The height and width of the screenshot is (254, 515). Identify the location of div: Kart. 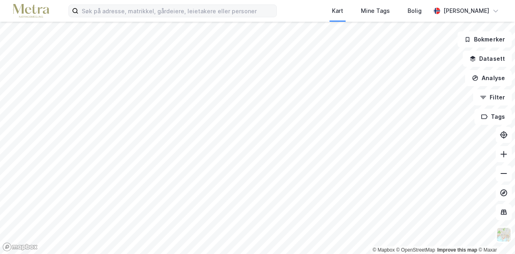
(338, 11).